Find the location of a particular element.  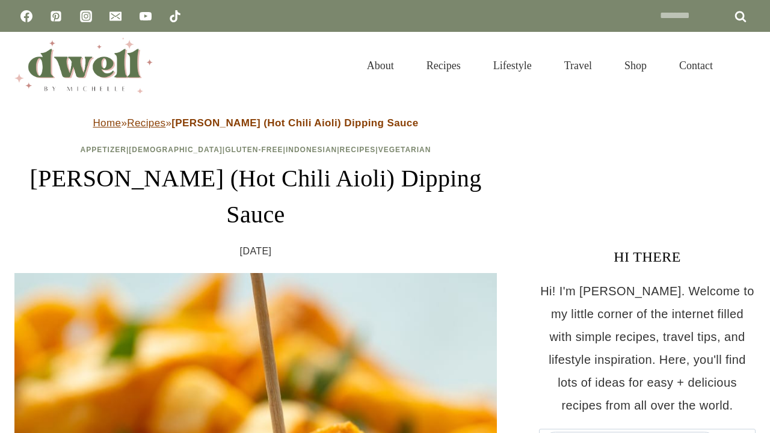

a: Contact is located at coordinates (696, 66).